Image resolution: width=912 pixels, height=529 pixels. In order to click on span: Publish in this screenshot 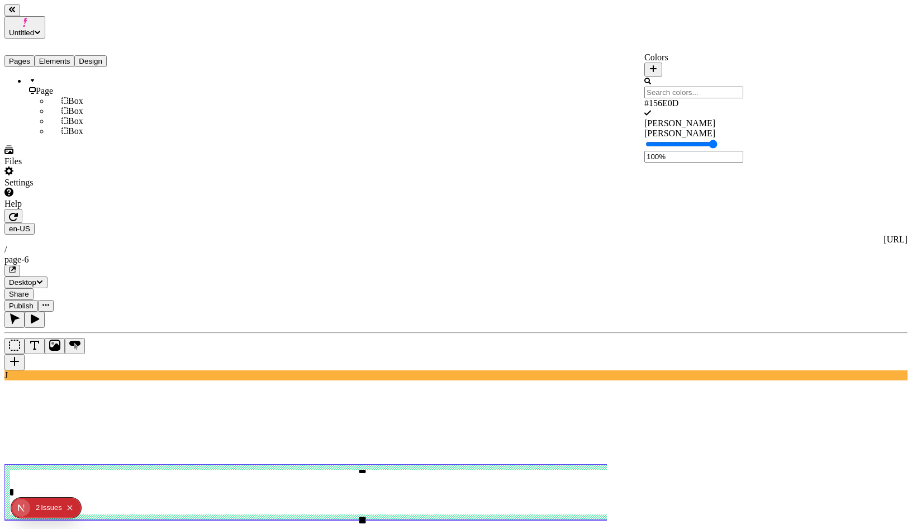, I will do `click(21, 306)`.